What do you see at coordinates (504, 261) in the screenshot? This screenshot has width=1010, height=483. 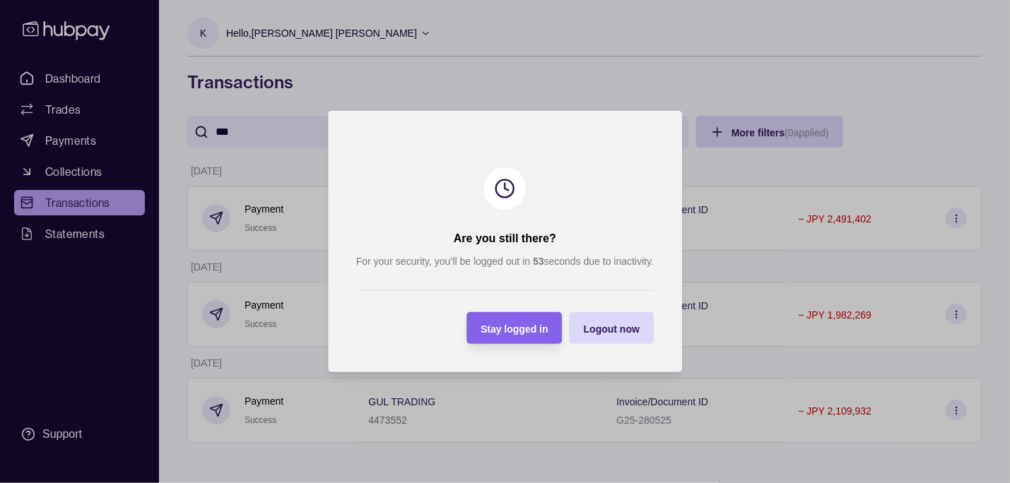 I see `p: For your security, you’ll be logged out in seconds due to inactivity.` at bounding box center [504, 261].